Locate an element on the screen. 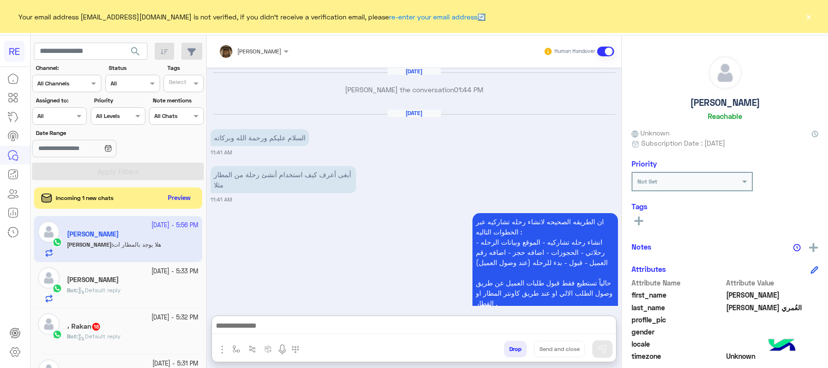  img: make a call is located at coordinates (296, 349).